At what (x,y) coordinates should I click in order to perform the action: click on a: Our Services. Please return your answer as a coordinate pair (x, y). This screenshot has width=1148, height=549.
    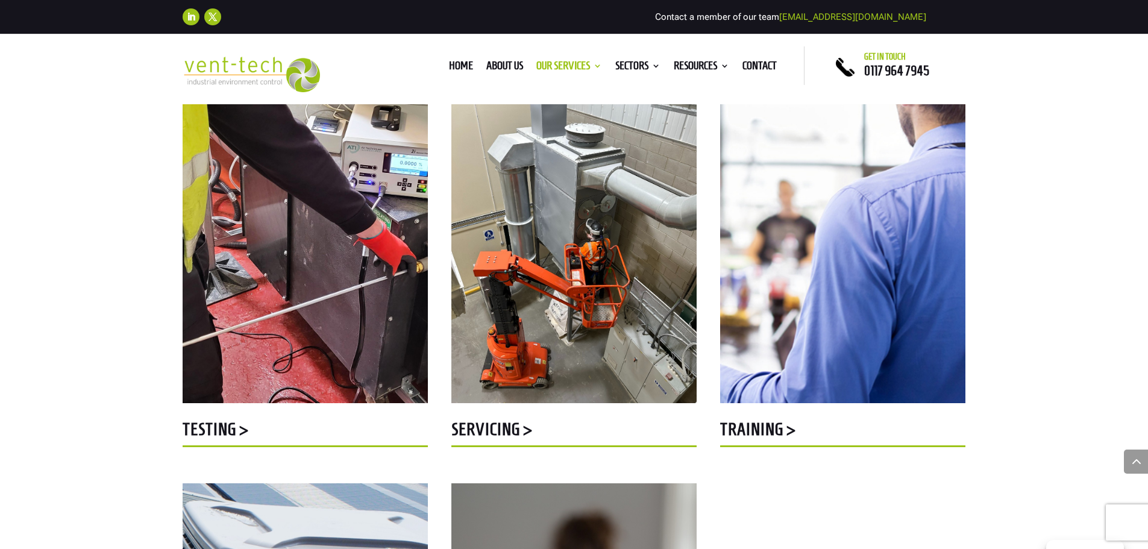
    Looking at the image, I should click on (569, 68).